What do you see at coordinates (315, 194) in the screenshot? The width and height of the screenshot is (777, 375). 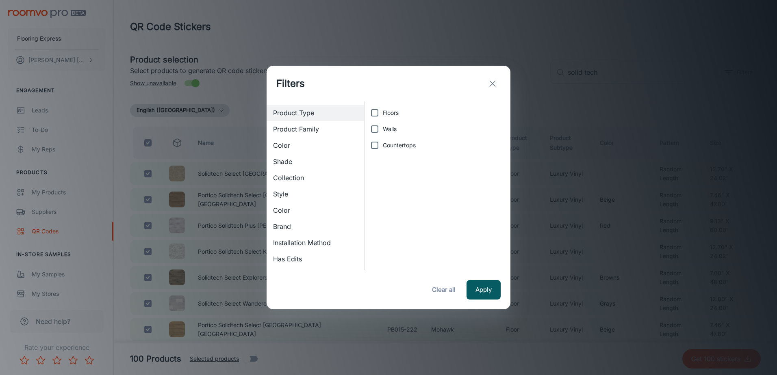 I see `div: Style` at bounding box center [315, 194].